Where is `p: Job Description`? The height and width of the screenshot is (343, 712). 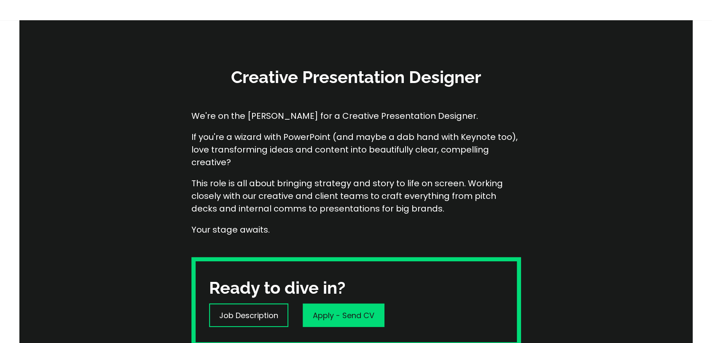
p: Job Description is located at coordinates (249, 315).